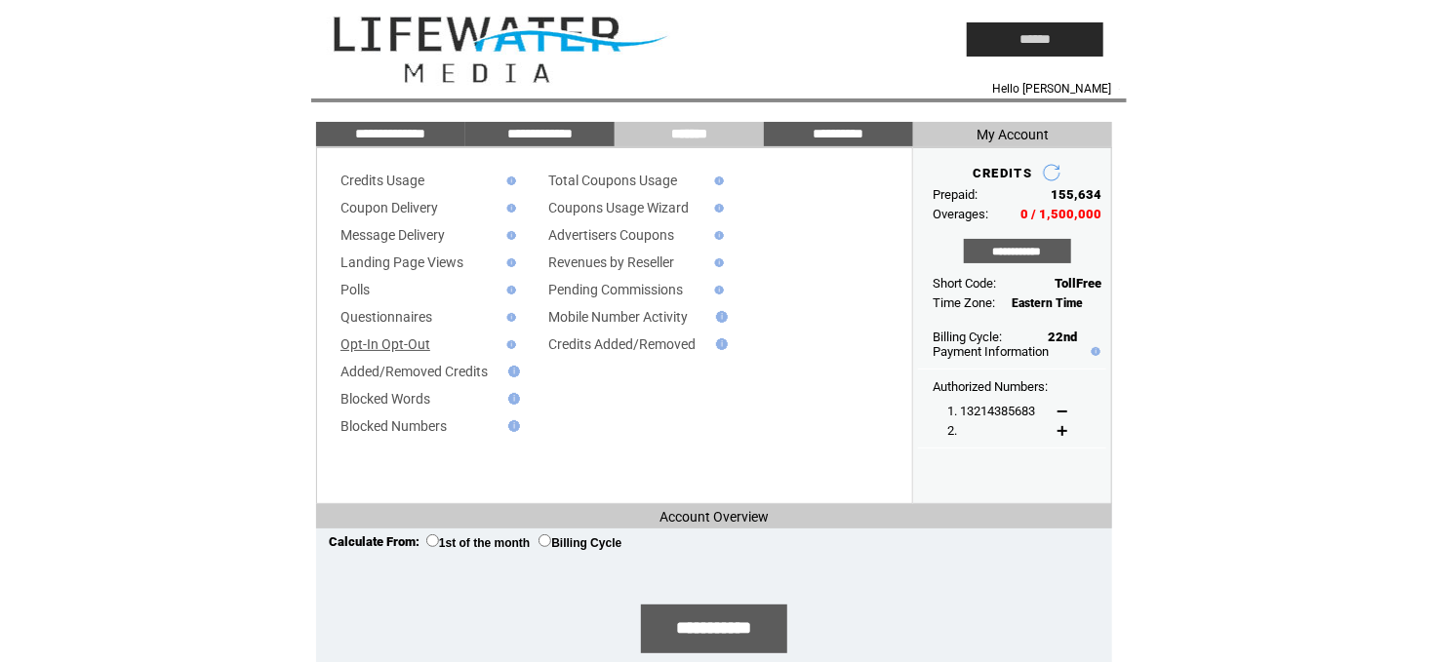 The height and width of the screenshot is (662, 1438). What do you see at coordinates (1060, 214) in the screenshot?
I see `span: 0 / 1,500,000` at bounding box center [1060, 214].